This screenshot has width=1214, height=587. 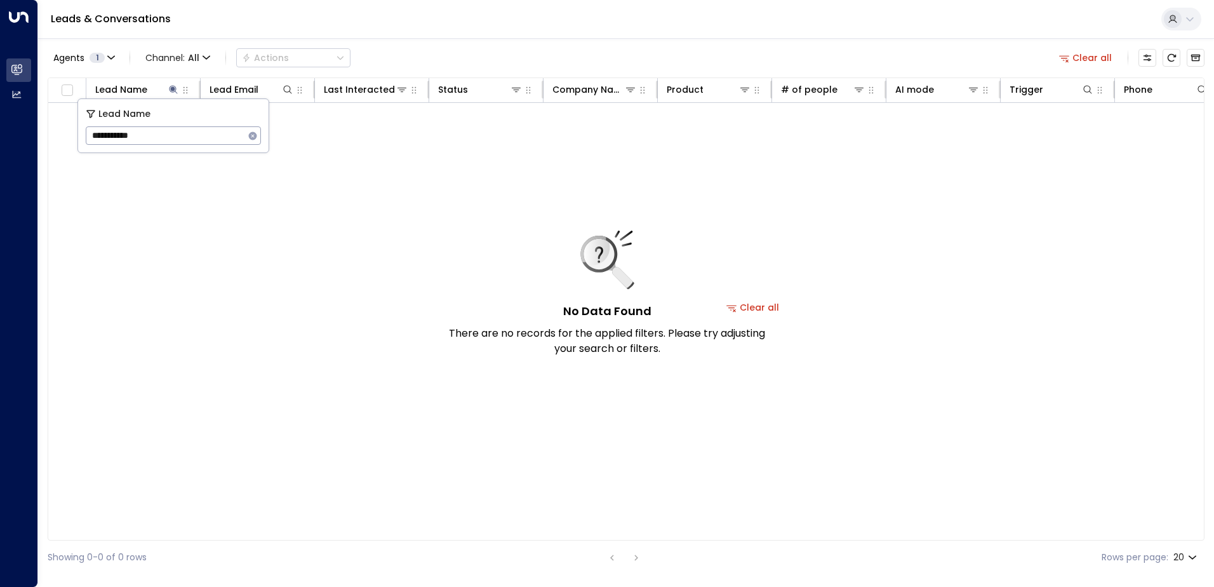 What do you see at coordinates (293, 58) in the screenshot?
I see `div: Button group with a nested menu` at bounding box center [293, 58].